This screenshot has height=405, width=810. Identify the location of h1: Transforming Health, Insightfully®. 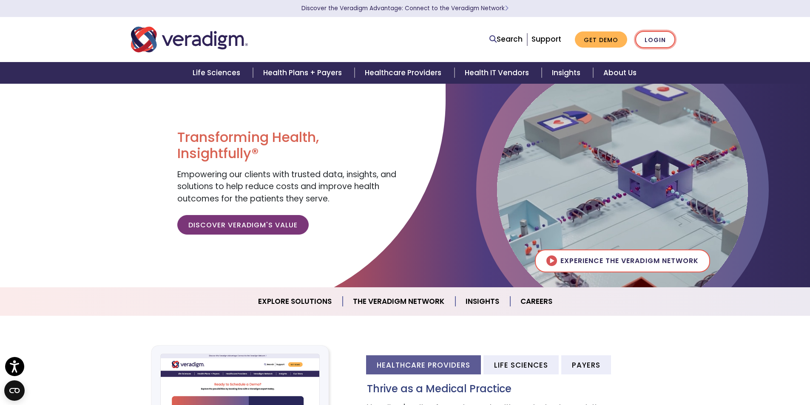
(288, 145).